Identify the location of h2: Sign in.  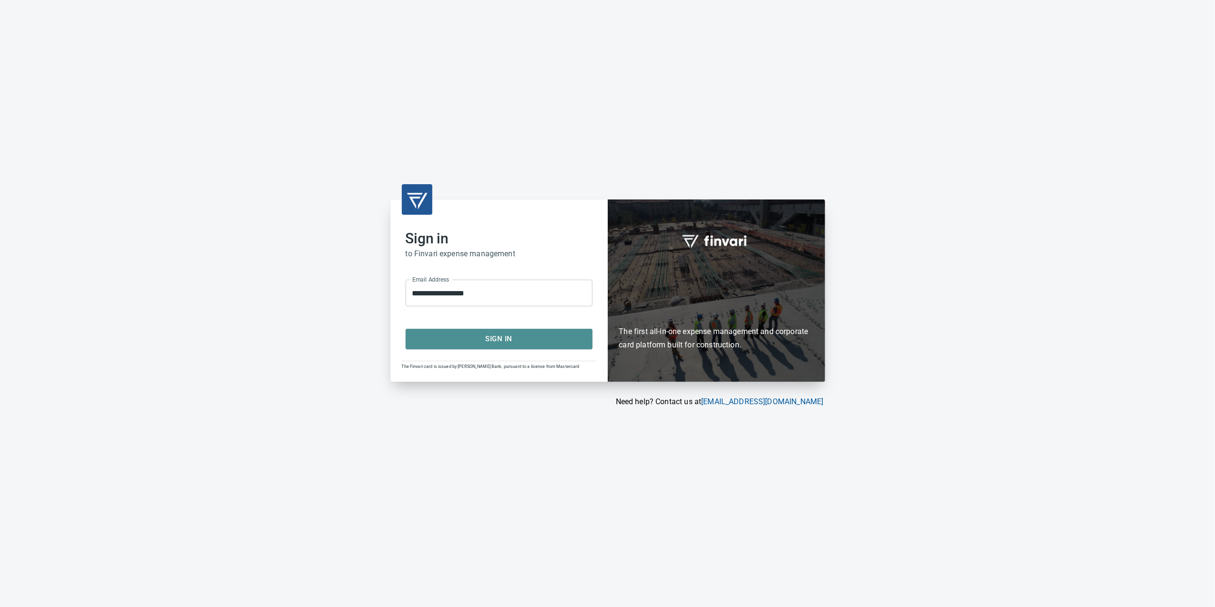
(499, 238).